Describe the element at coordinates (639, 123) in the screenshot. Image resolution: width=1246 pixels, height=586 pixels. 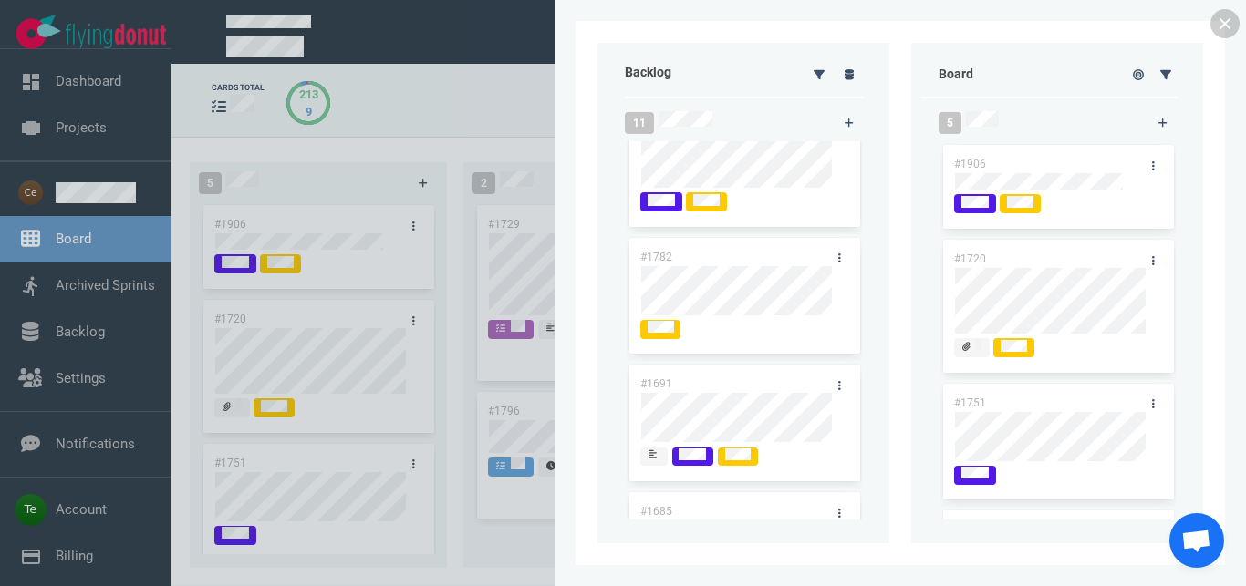
I see `span: 11` at that location.